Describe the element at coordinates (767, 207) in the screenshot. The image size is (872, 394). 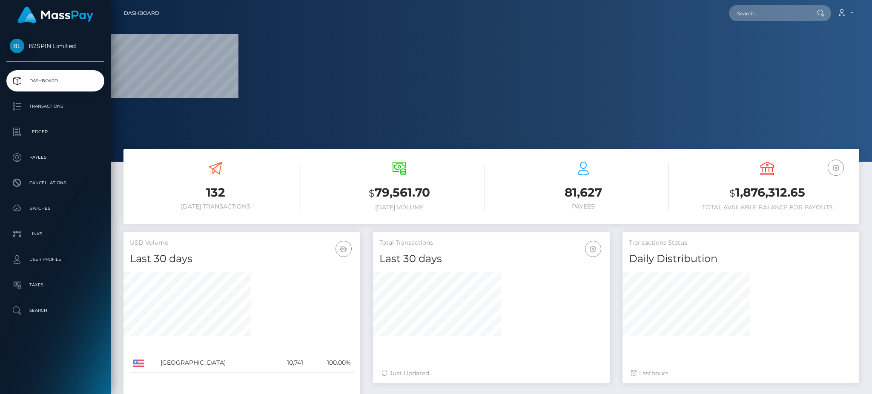
I see `h6: Total Available Balance for Payouts` at that location.